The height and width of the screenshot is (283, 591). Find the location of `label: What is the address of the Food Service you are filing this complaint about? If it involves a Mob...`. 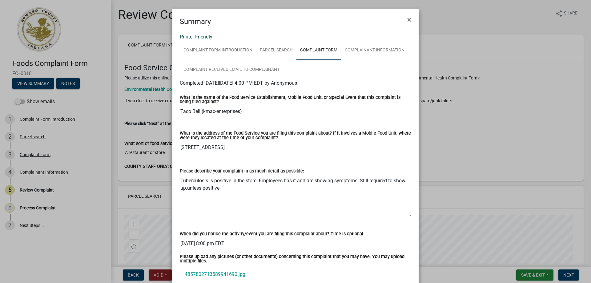

label: What is the address of the Food Service you are filing this complaint about? If it involves a Mob... is located at coordinates (295, 135).